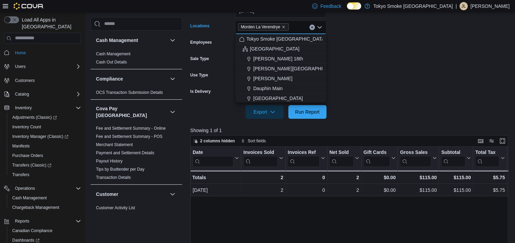  I want to click on label: Use Type, so click(199, 75).